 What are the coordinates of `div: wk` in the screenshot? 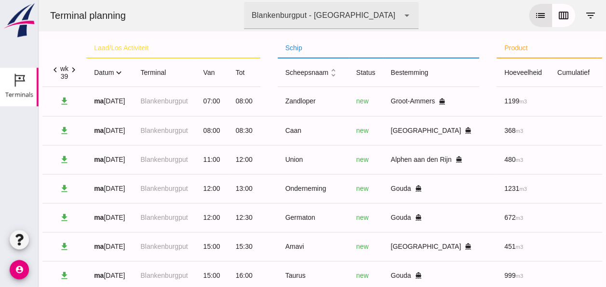 It's located at (26, 69).